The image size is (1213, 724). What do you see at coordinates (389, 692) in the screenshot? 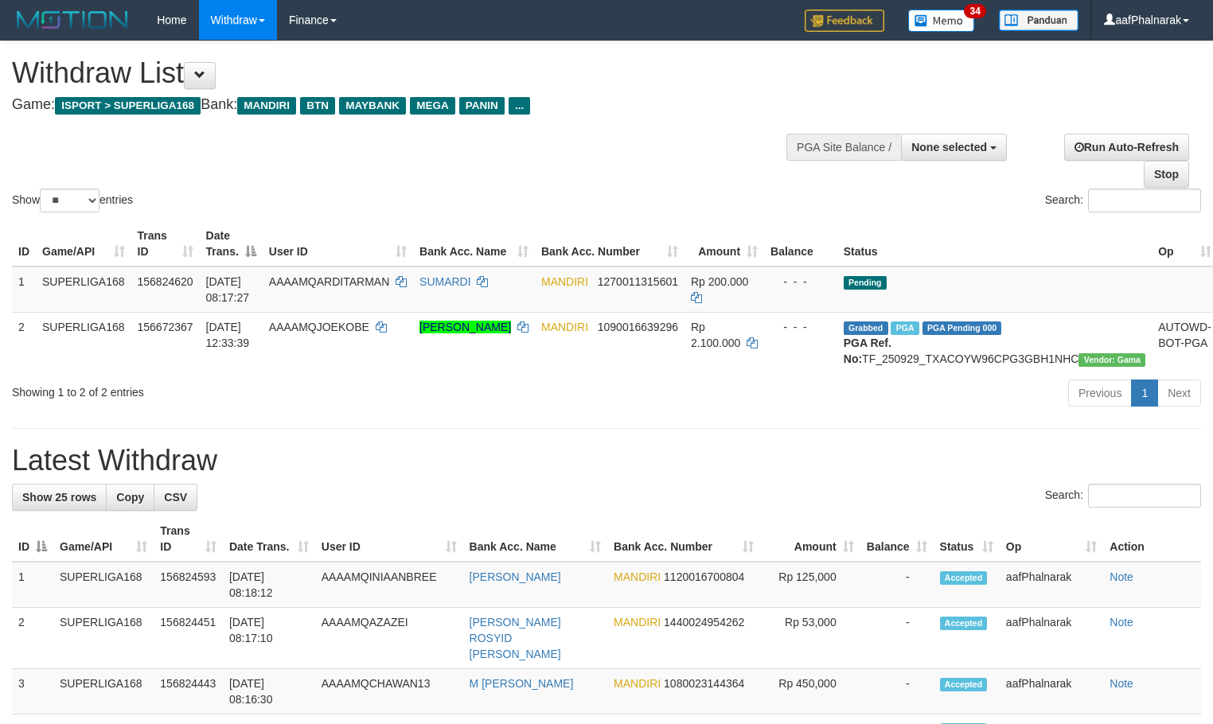
I see `td: AAAAMQCHAWAN13` at bounding box center [389, 692].